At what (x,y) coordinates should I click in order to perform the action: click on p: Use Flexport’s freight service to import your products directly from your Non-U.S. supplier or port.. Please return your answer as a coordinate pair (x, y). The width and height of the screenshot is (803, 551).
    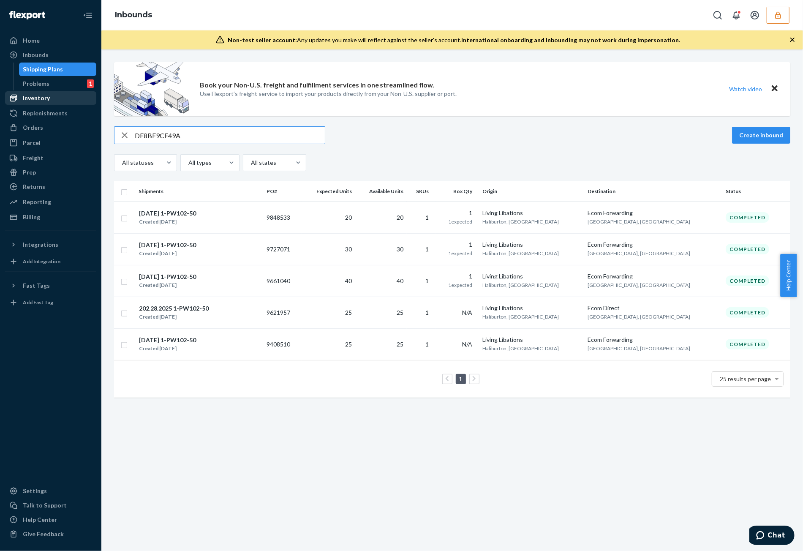
    Looking at the image, I should click on (328, 94).